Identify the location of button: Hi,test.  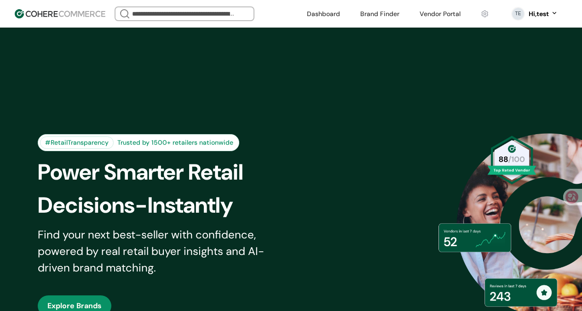
(543, 14).